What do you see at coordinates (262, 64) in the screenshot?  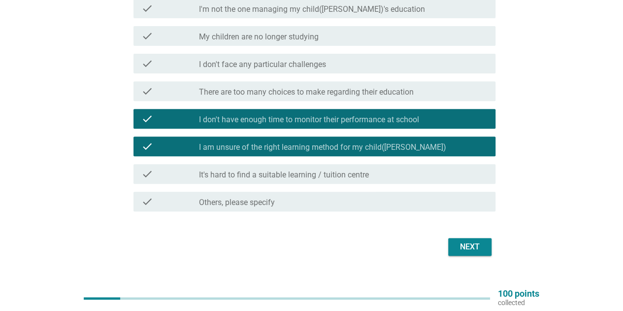 I see `label: I don't face any particular challenges` at bounding box center [262, 64].